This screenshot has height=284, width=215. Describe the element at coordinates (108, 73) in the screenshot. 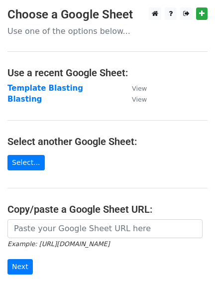

I see `h4: Use a recent Google Sheet:` at that location.